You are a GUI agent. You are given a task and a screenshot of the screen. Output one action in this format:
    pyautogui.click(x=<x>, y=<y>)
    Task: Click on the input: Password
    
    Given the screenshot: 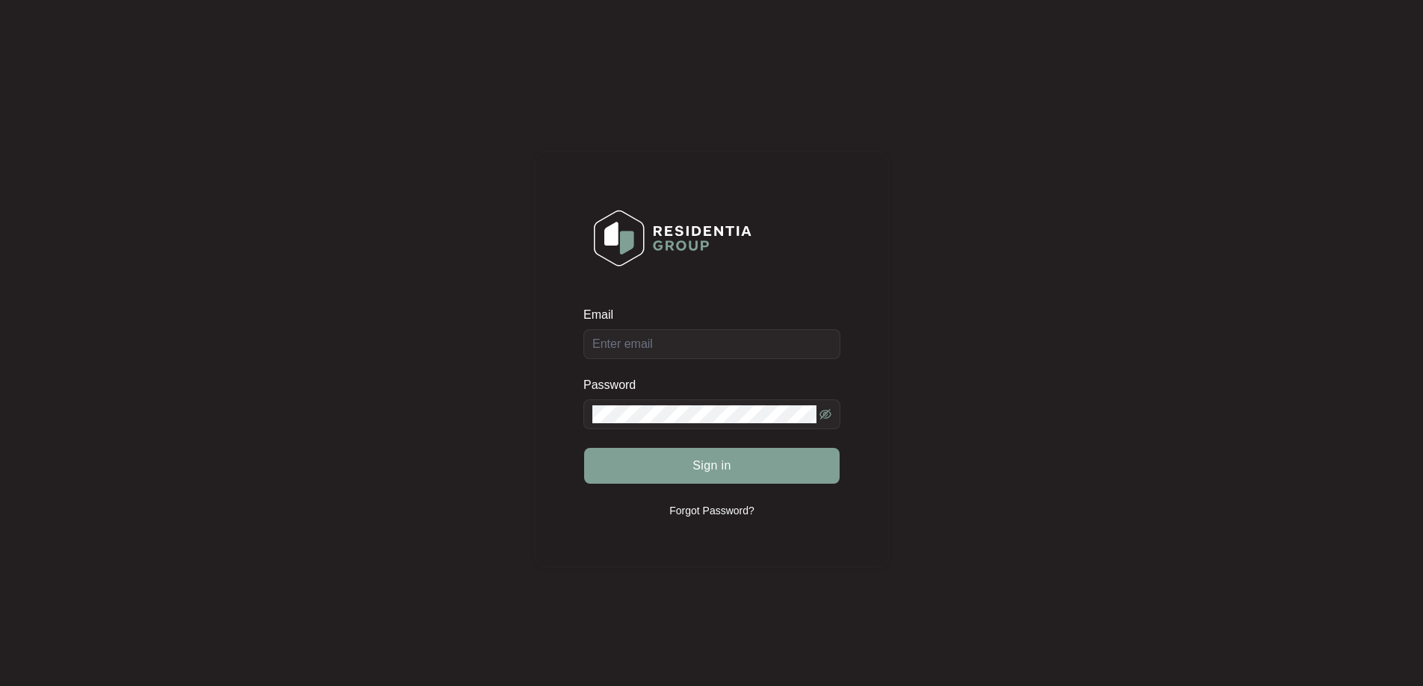 What is the action you would take?
    pyautogui.click(x=704, y=415)
    